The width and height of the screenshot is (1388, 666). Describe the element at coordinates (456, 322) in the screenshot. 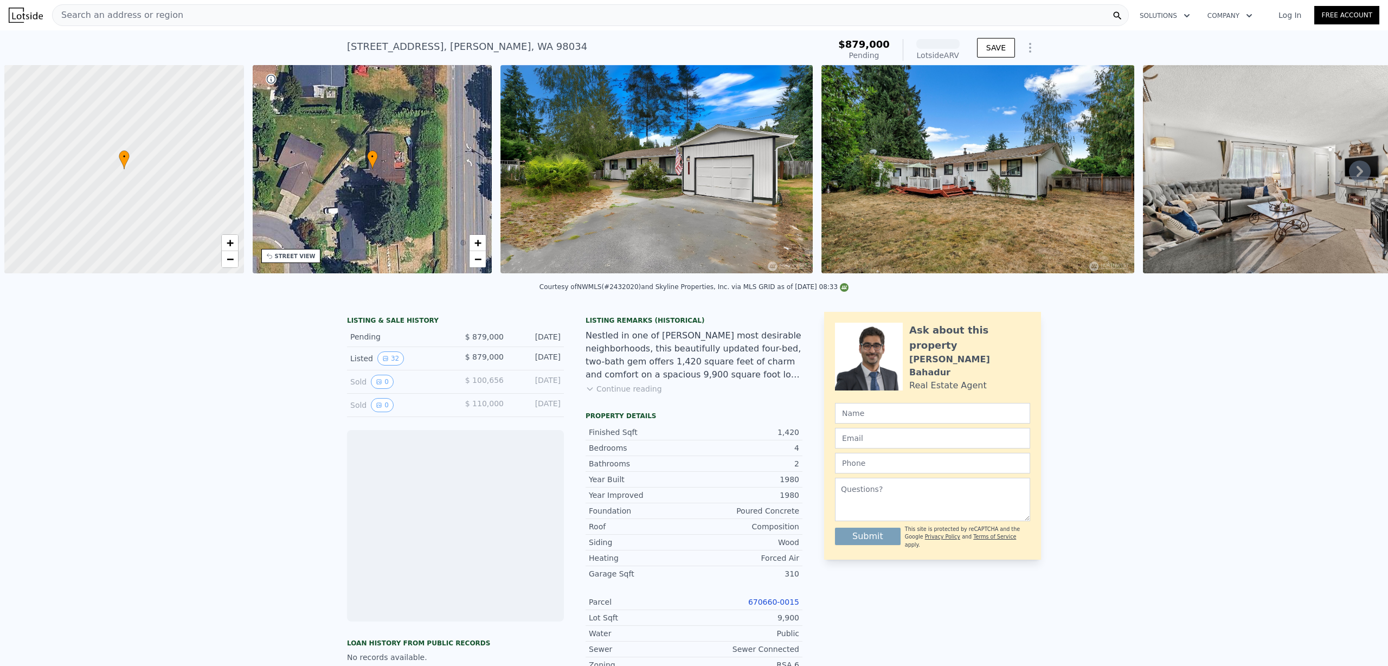

I see `div: LISTING & SALE HISTORY` at that location.